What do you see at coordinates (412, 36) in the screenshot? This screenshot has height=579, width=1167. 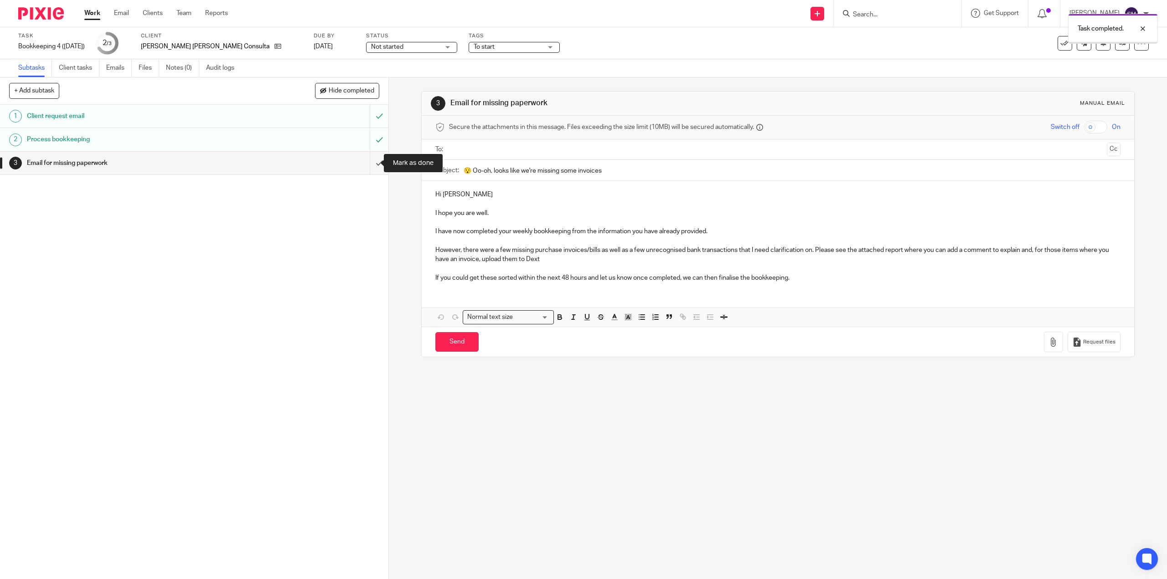 I see `label: Status` at bounding box center [412, 36].